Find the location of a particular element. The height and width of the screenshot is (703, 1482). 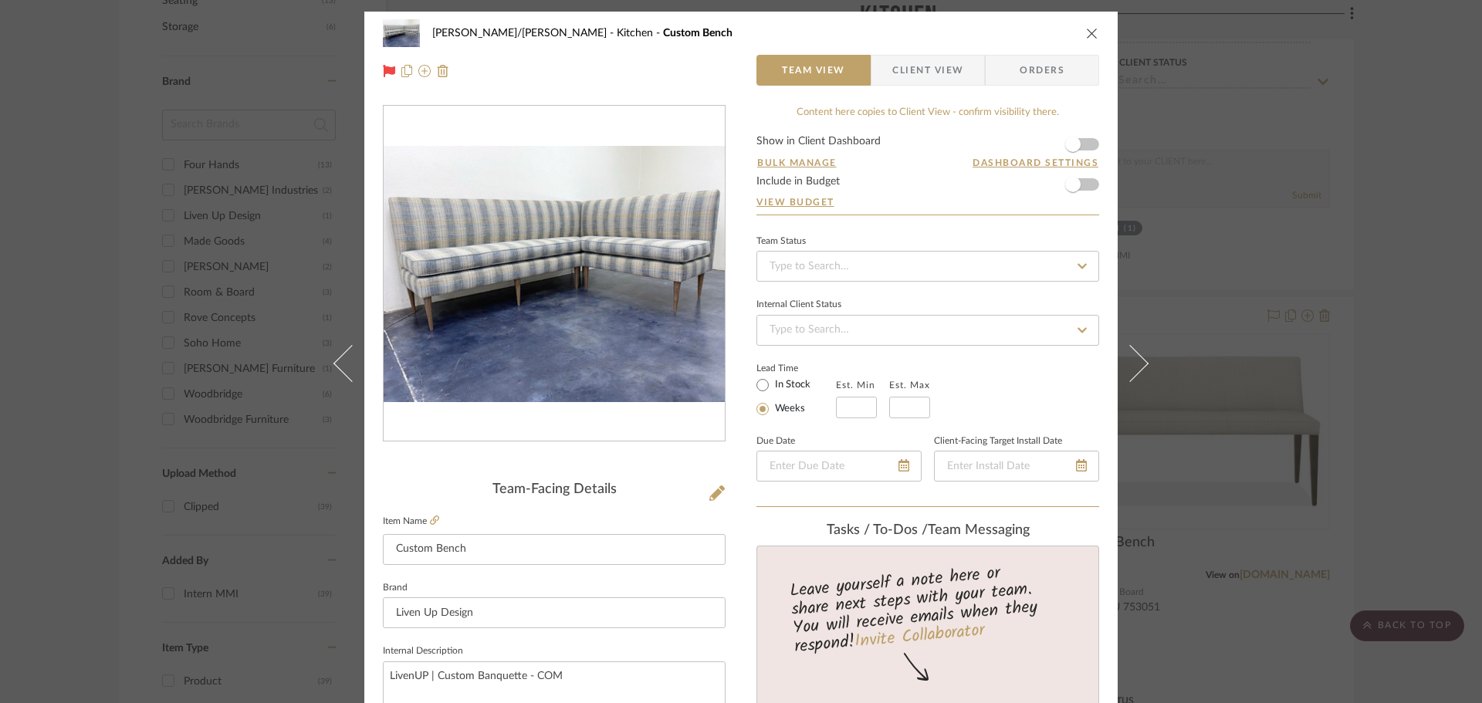

img: f1abdb5a-175f-40f0-b355-67cd66deb662_436x436.jpg is located at coordinates (554, 274).